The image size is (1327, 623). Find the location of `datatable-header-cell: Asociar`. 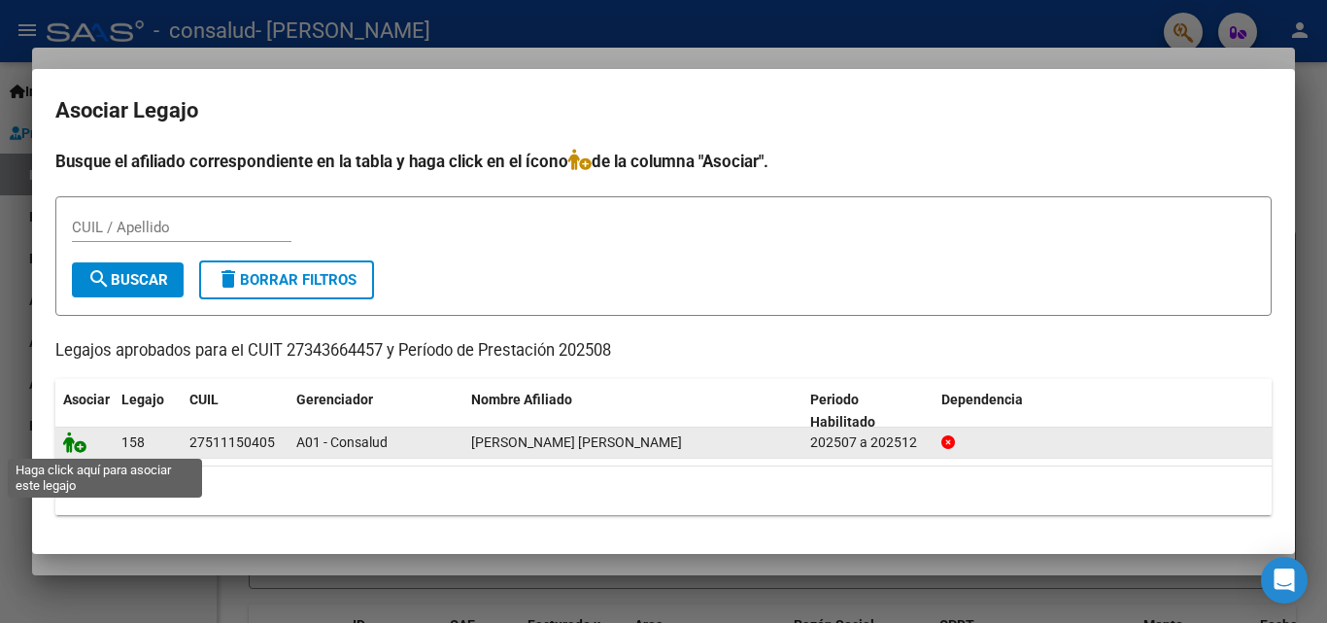

datatable-header-cell: Asociar is located at coordinates (85, 411).